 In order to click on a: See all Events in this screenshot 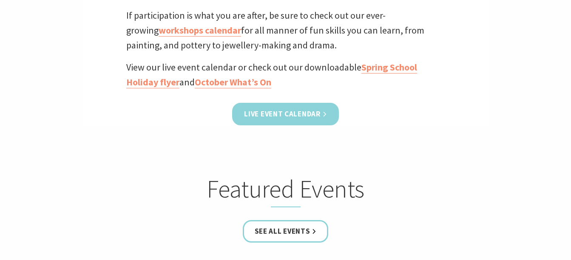, I will do `click(286, 231)`.